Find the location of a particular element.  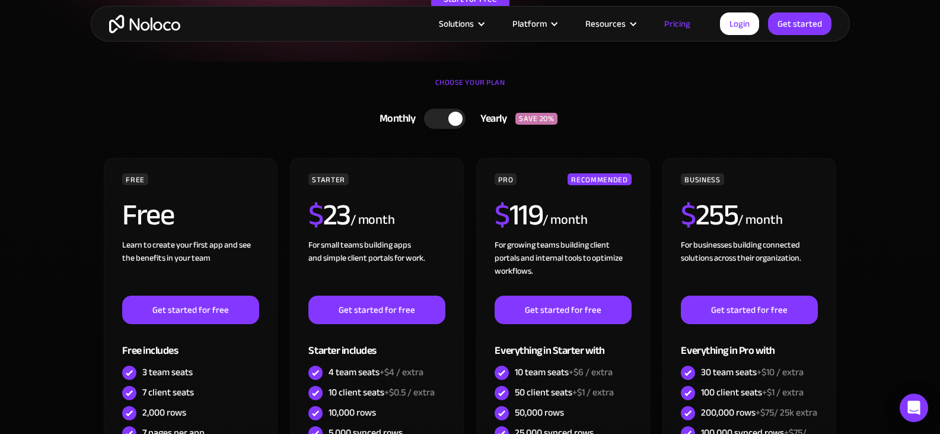

span: +$75/ 25k extra is located at coordinates (787, 412).